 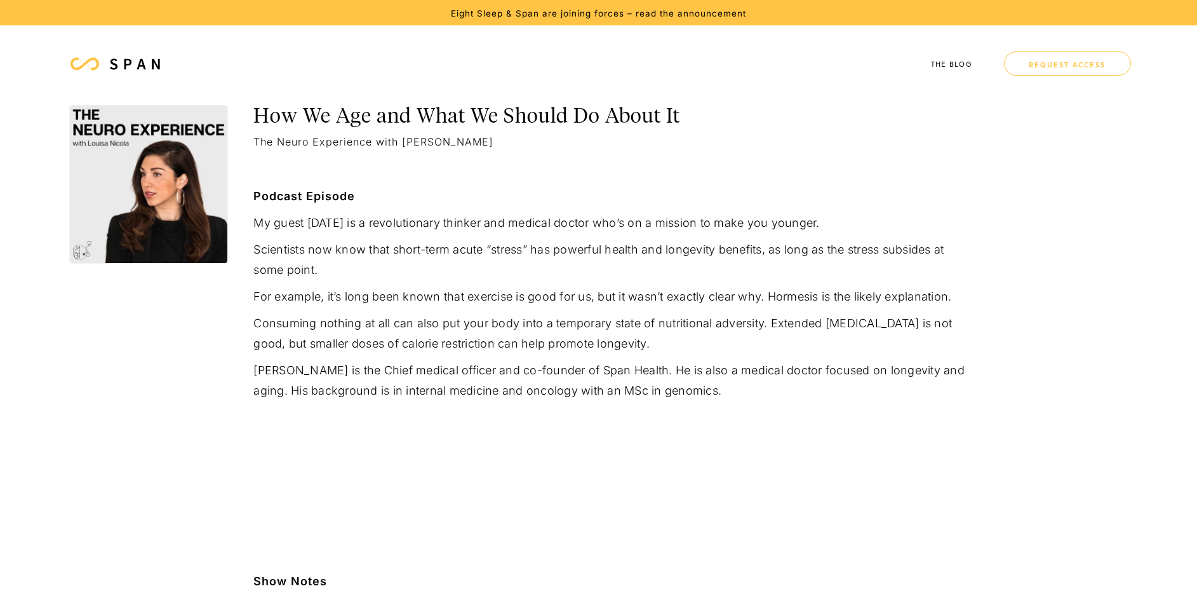 I want to click on a: Eight Sleep & Span are joining forces – read the announcement, so click(x=598, y=13).